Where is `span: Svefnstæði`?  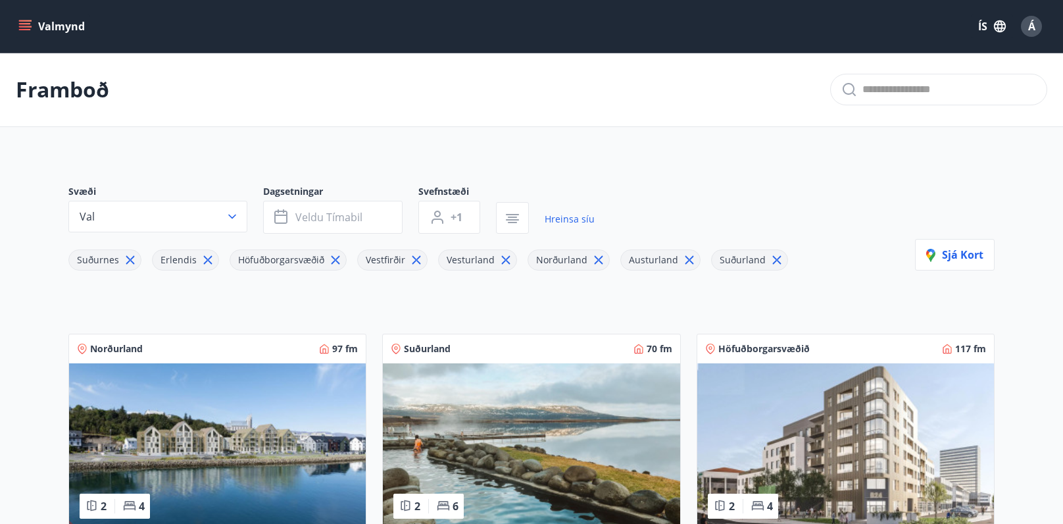 span: Svefnstæði is located at coordinates (457, 193).